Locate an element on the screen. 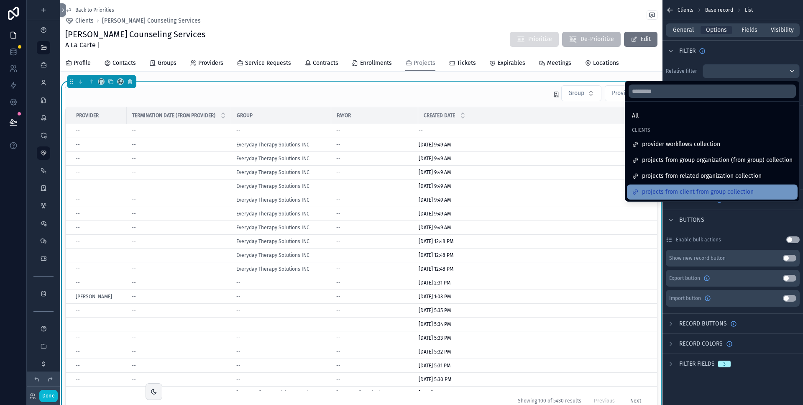 The image size is (803, 405). span: Contacts is located at coordinates (124, 63).